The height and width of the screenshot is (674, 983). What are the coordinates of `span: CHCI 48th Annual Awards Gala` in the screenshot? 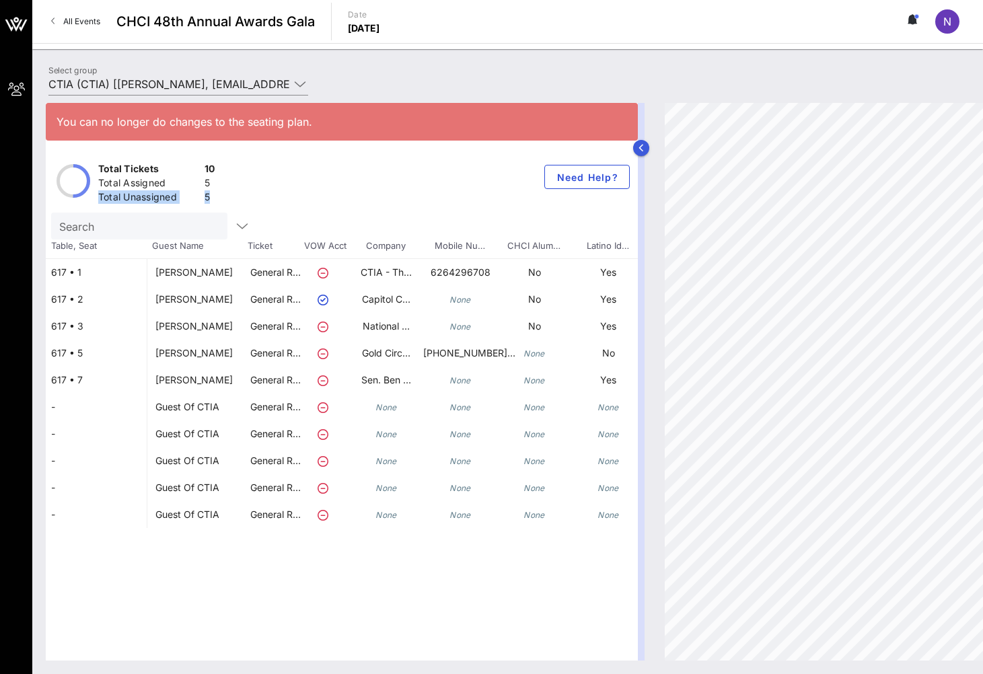 It's located at (215, 22).